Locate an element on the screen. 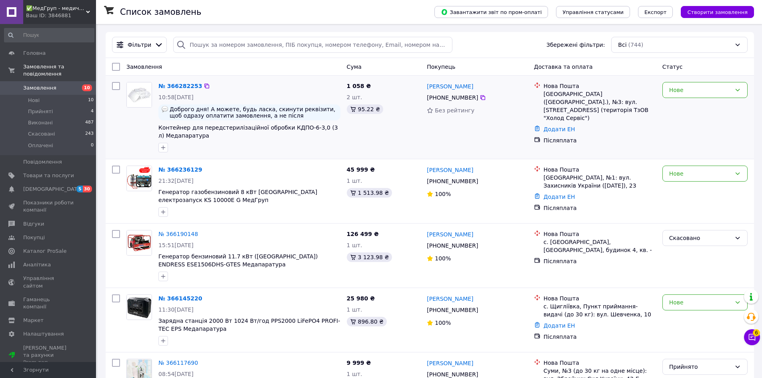  a: № 366117690 is located at coordinates (178, 363).